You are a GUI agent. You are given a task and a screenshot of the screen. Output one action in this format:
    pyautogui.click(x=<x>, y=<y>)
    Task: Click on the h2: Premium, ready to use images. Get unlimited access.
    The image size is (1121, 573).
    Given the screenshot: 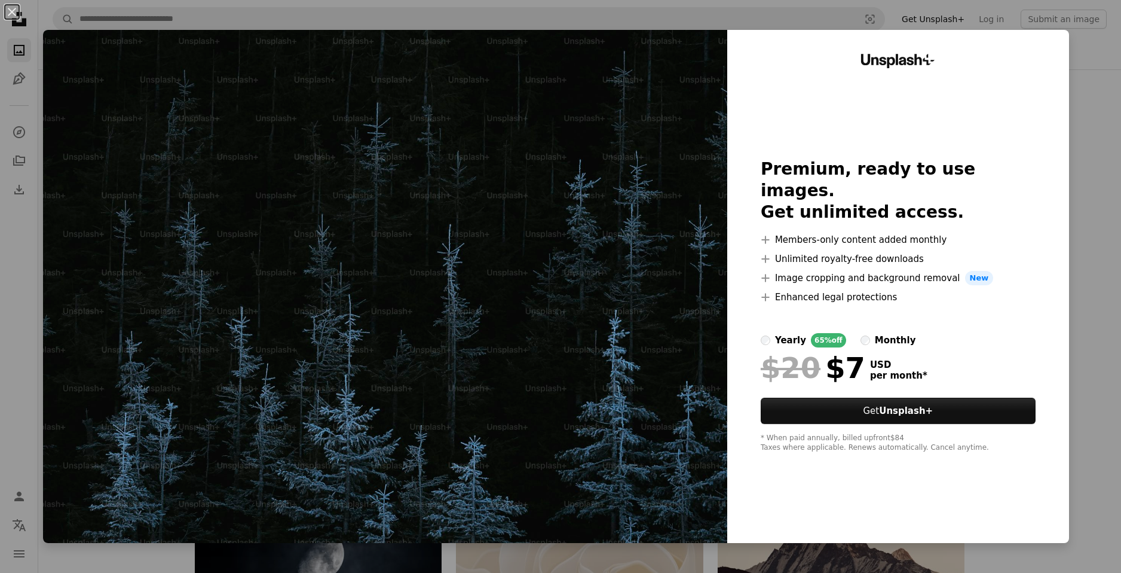 What is the action you would take?
    pyautogui.click(x=898, y=191)
    